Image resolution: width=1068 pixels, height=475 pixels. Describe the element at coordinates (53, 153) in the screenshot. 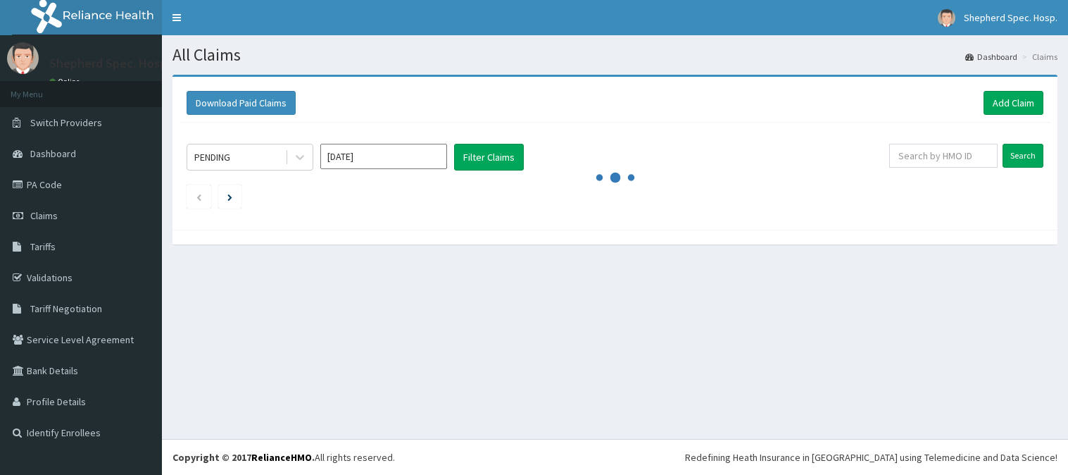

I see `span: Dashboard` at that location.